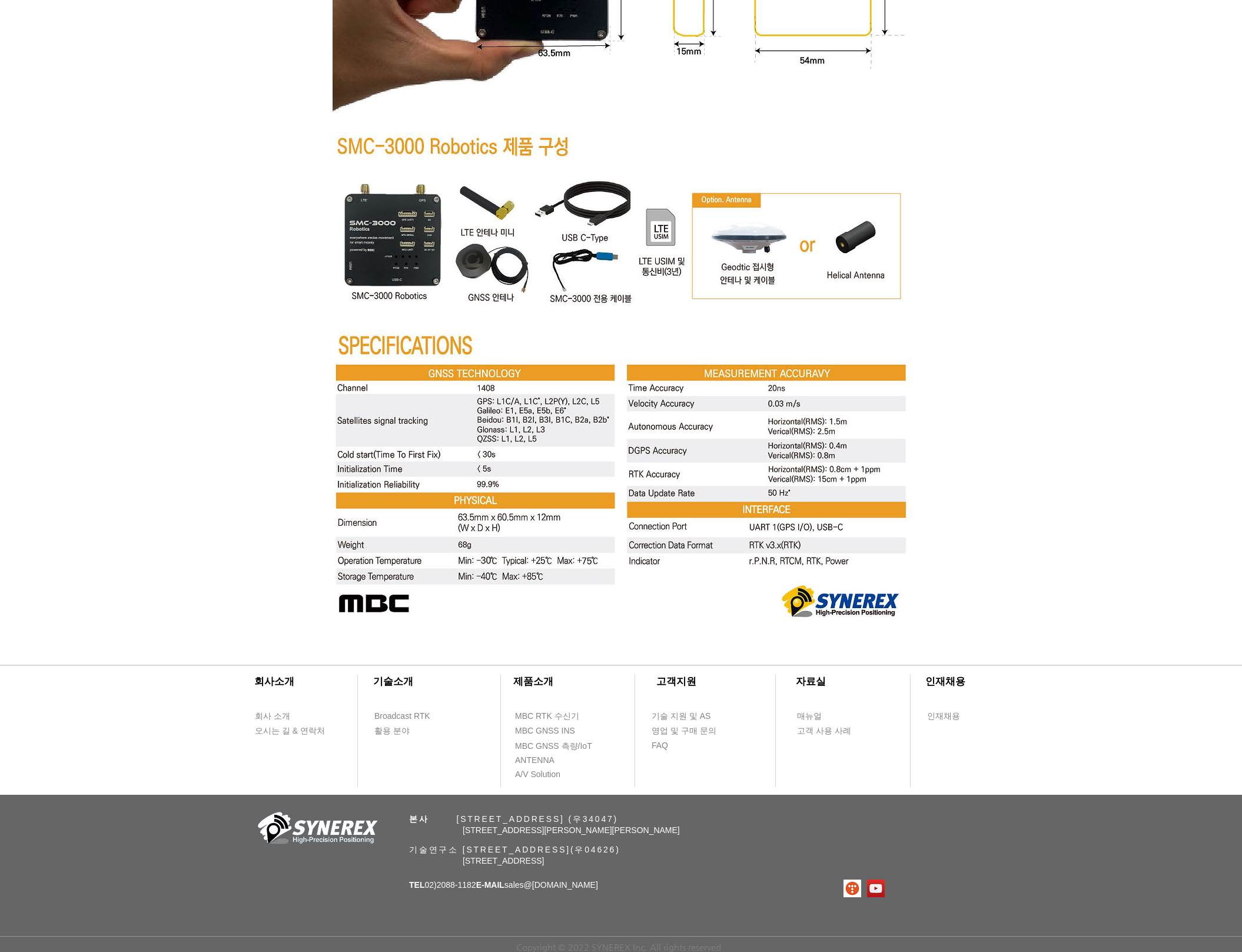  What do you see at coordinates (852, 889) in the screenshot?
I see `img: 티스토리로고` at bounding box center [852, 889].